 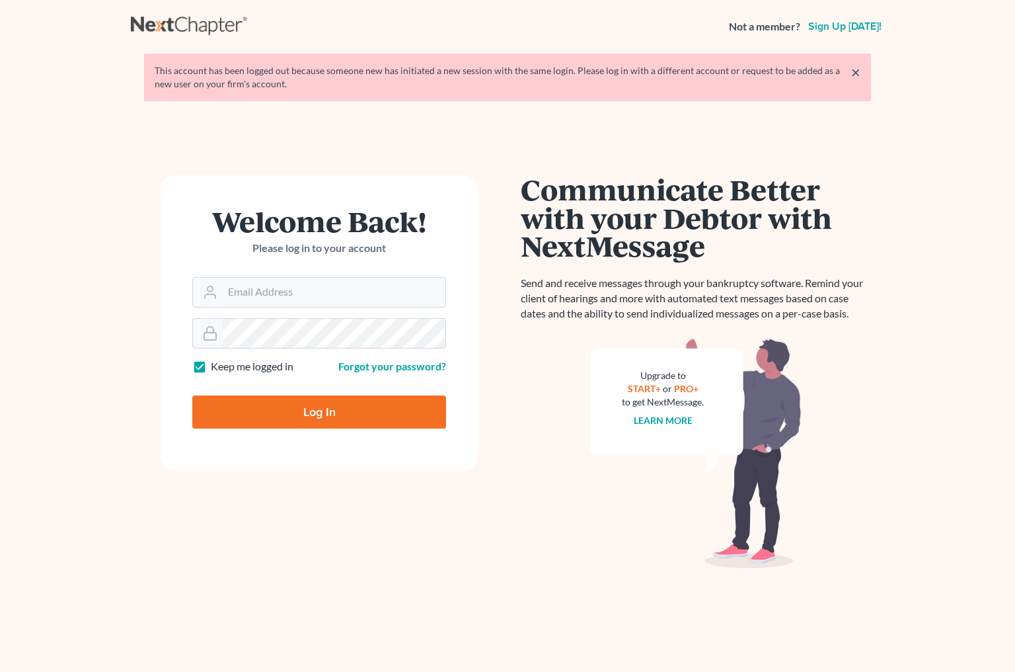 What do you see at coordinates (663, 420) in the screenshot?
I see `a: Learn more` at bounding box center [663, 420].